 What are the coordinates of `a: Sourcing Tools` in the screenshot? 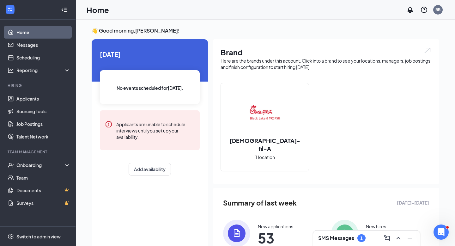 It's located at (43, 111).